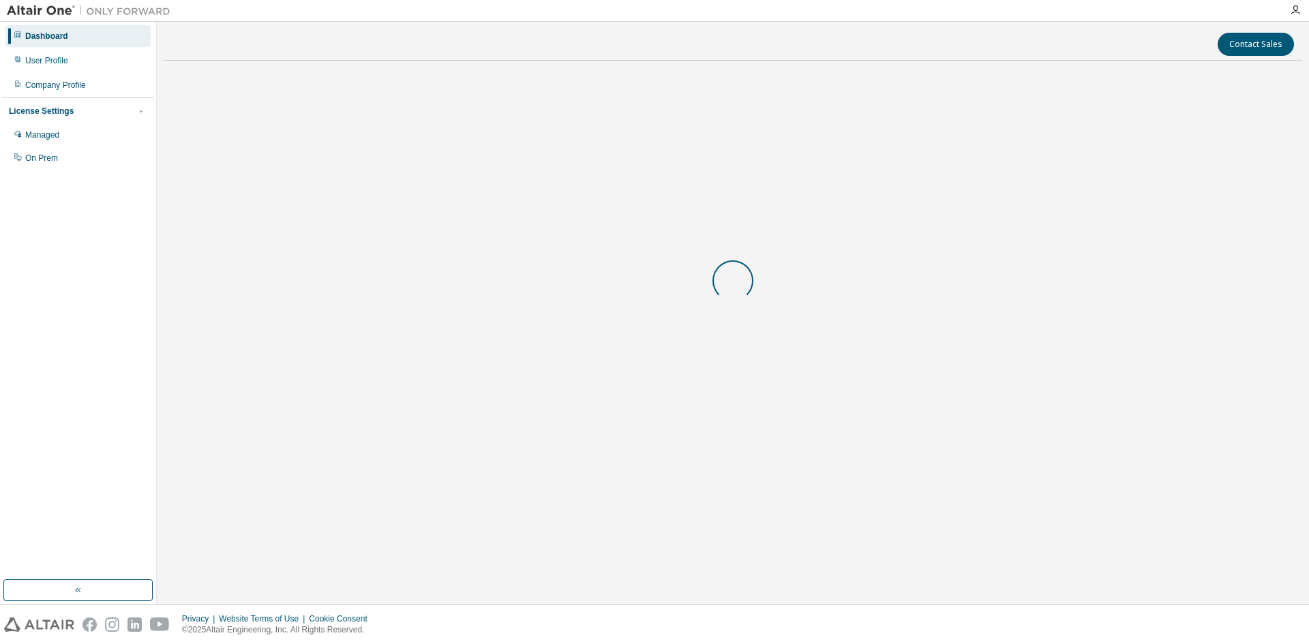 The height and width of the screenshot is (644, 1309). Describe the element at coordinates (89, 624) in the screenshot. I see `img: facebook.svg` at that location.